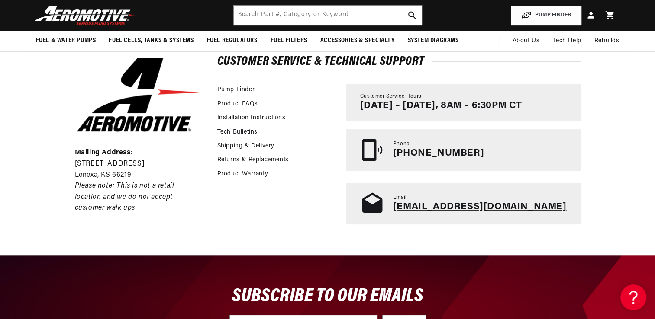 This screenshot has width=655, height=319. What do you see at coordinates (391, 96) in the screenshot?
I see `span: Customer Service Hours` at bounding box center [391, 96].